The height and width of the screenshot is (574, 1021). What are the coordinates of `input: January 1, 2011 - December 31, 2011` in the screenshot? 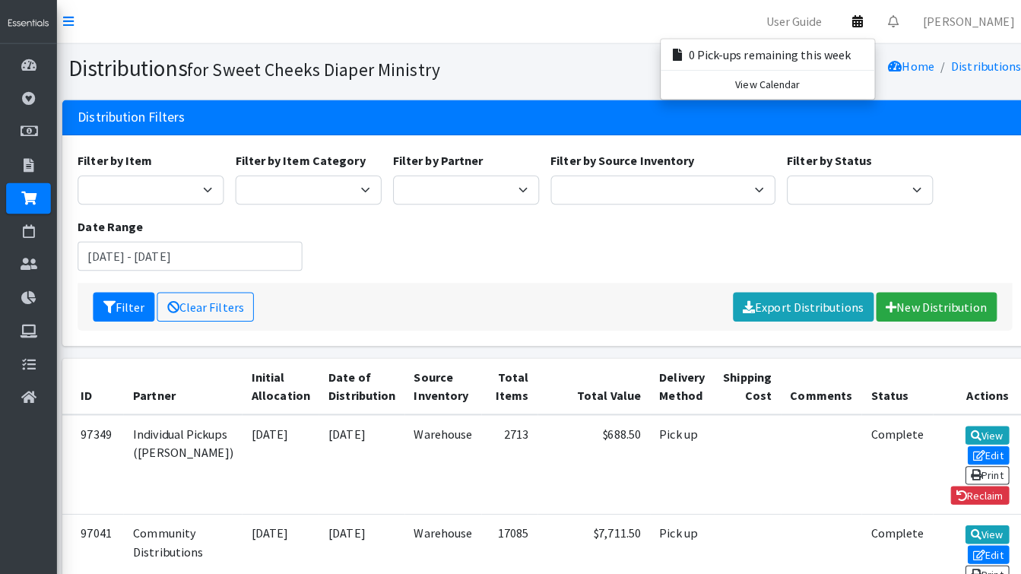 It's located at (188, 253).